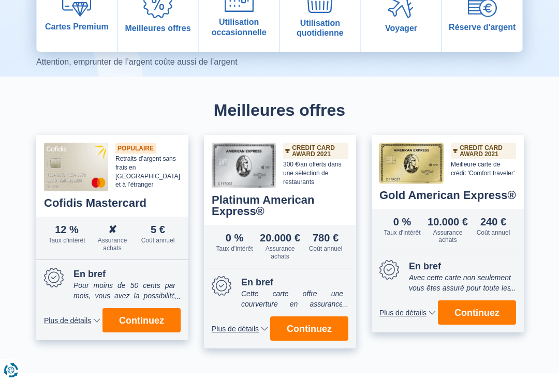 This screenshot has height=381, width=559. Describe the element at coordinates (280, 238) in the screenshot. I see `div: 20.000 €` at that location.